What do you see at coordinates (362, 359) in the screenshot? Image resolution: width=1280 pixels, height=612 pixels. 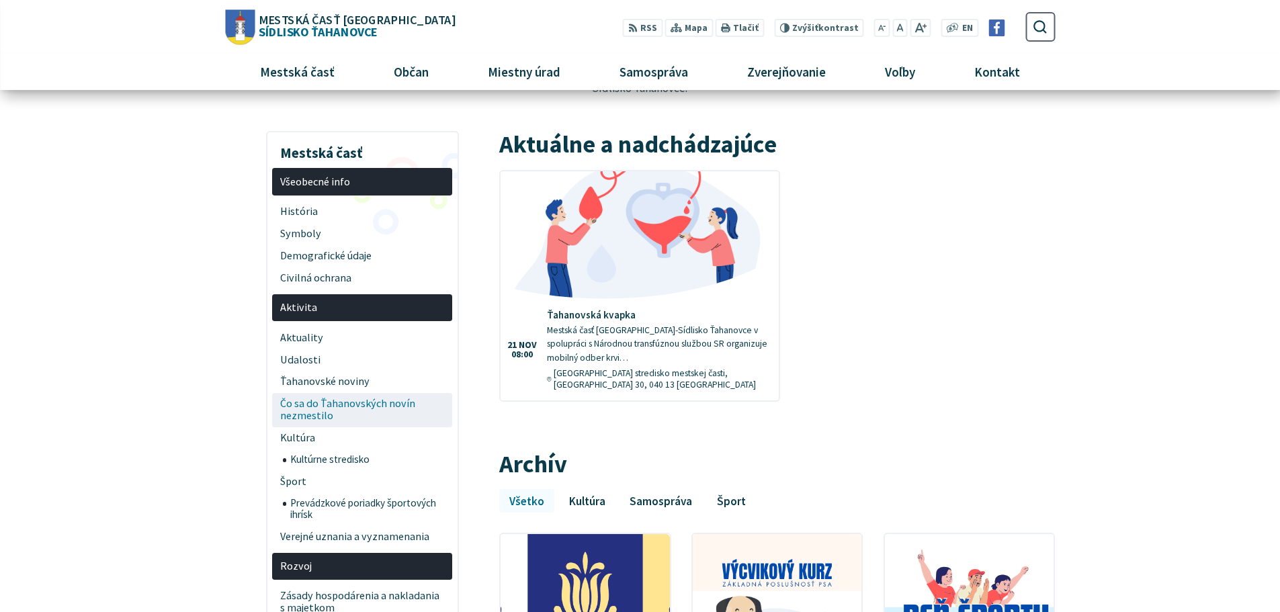 I see `span: Udalosti` at bounding box center [362, 359].